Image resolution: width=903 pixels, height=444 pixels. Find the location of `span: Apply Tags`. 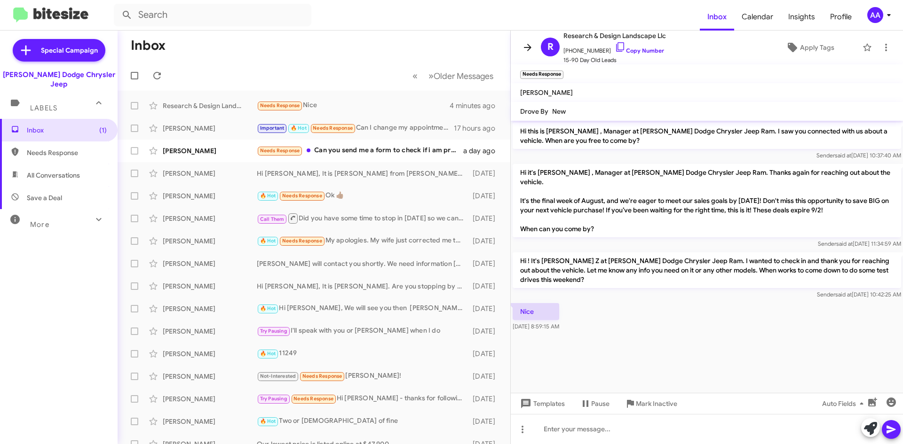

span: Apply Tags is located at coordinates (816, 47).